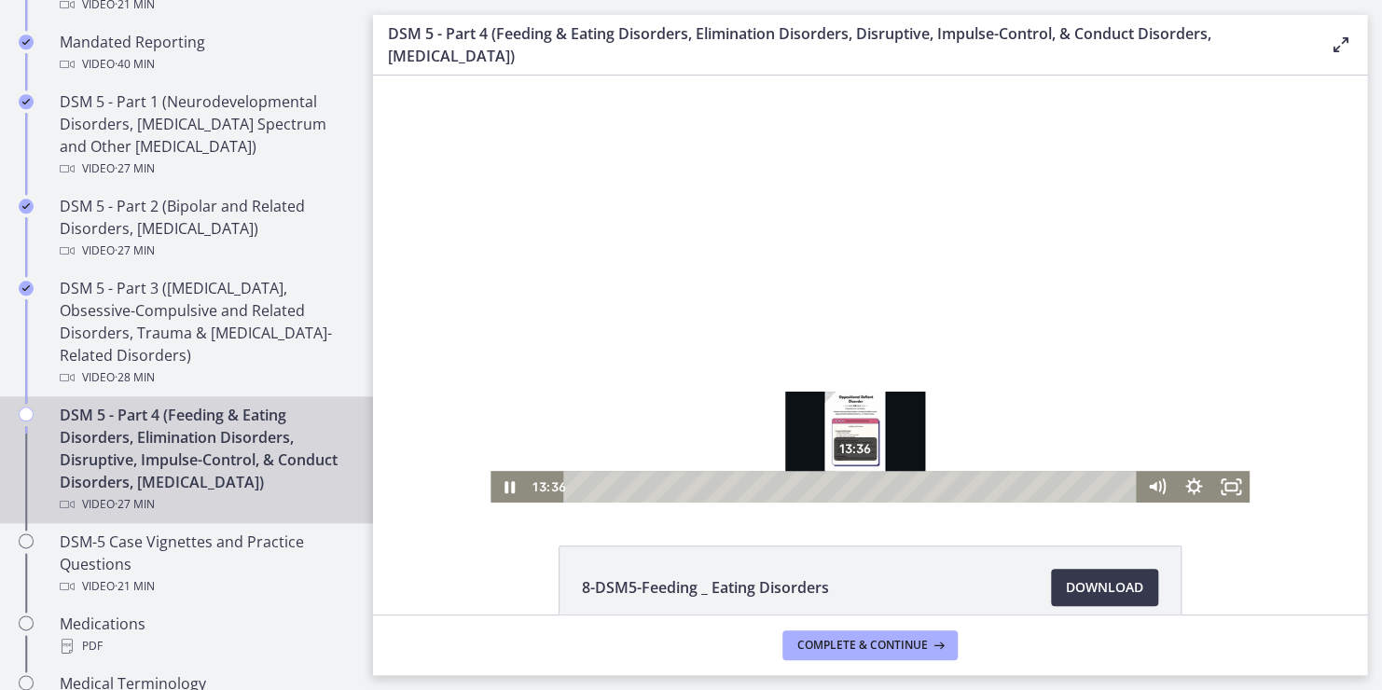 This screenshot has height=690, width=1382. I want to click on span: · 28 min, so click(134, 378).